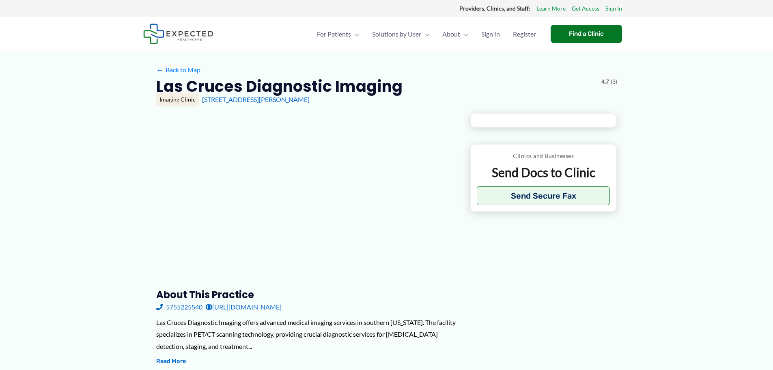 Image resolution: width=773 pixels, height=370 pixels. What do you see at coordinates (456, 34) in the screenshot?
I see `a: AboutMenu Toggle` at bounding box center [456, 34].